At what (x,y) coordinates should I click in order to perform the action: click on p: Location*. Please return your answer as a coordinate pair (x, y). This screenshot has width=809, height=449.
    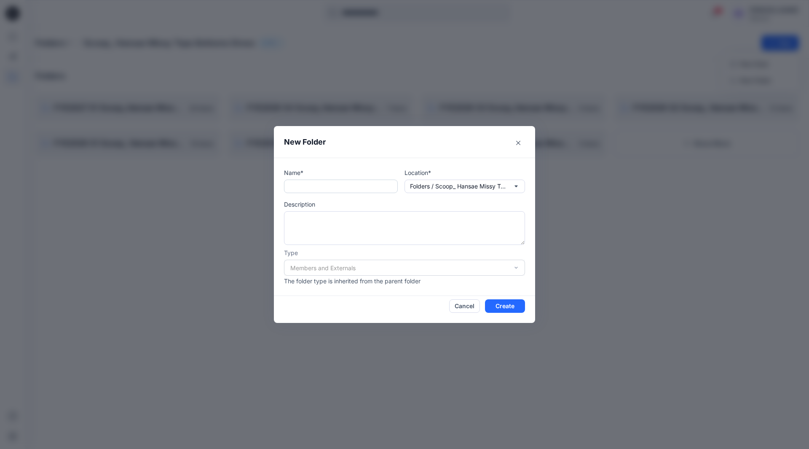
    Looking at the image, I should click on (465, 172).